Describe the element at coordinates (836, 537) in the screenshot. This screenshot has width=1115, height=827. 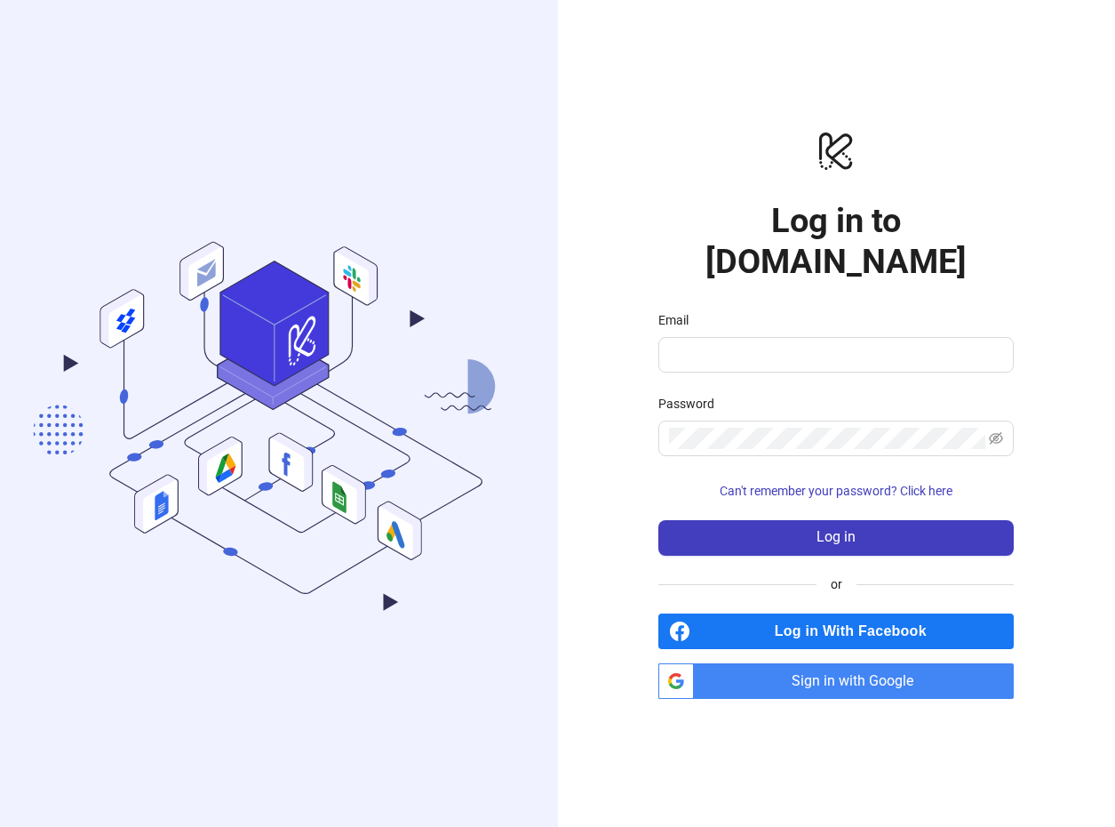
I see `span: Log in` at that location.